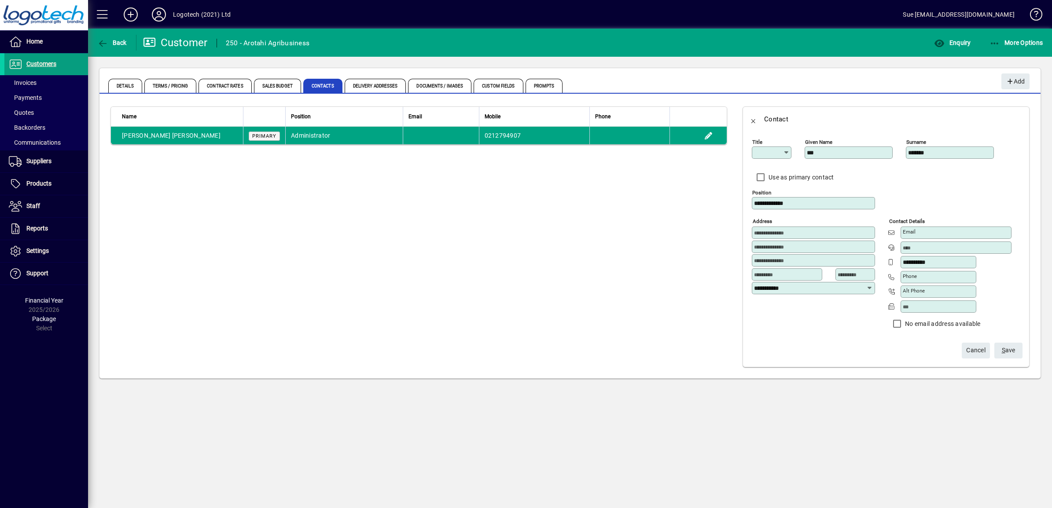 This screenshot has width=1052, height=508. I want to click on span: Customers, so click(41, 64).